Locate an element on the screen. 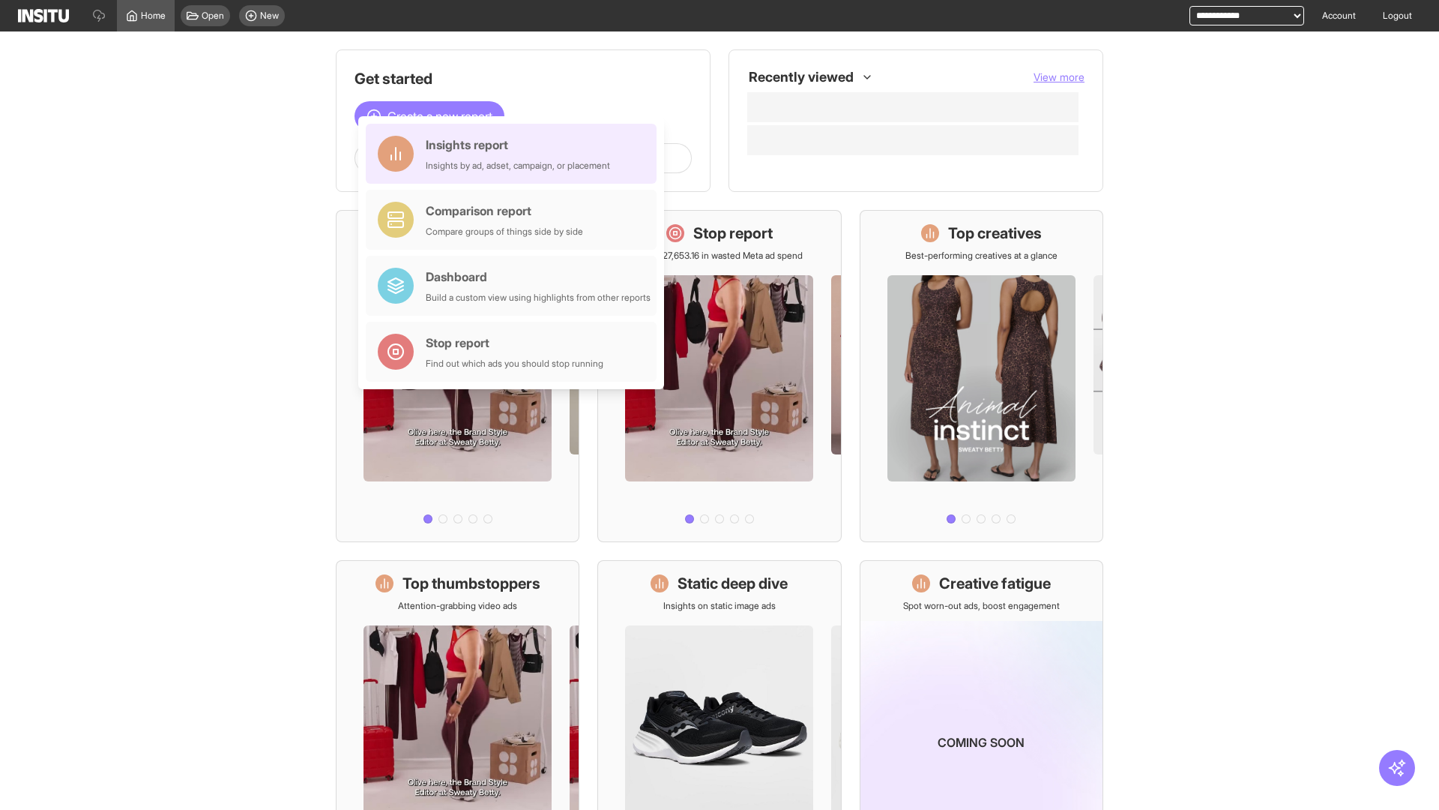  p: Attention-grabbing video ads is located at coordinates (457, 606).